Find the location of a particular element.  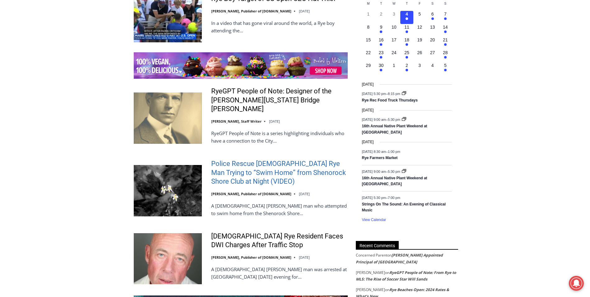

button: 28 Has events is located at coordinates (445, 56).